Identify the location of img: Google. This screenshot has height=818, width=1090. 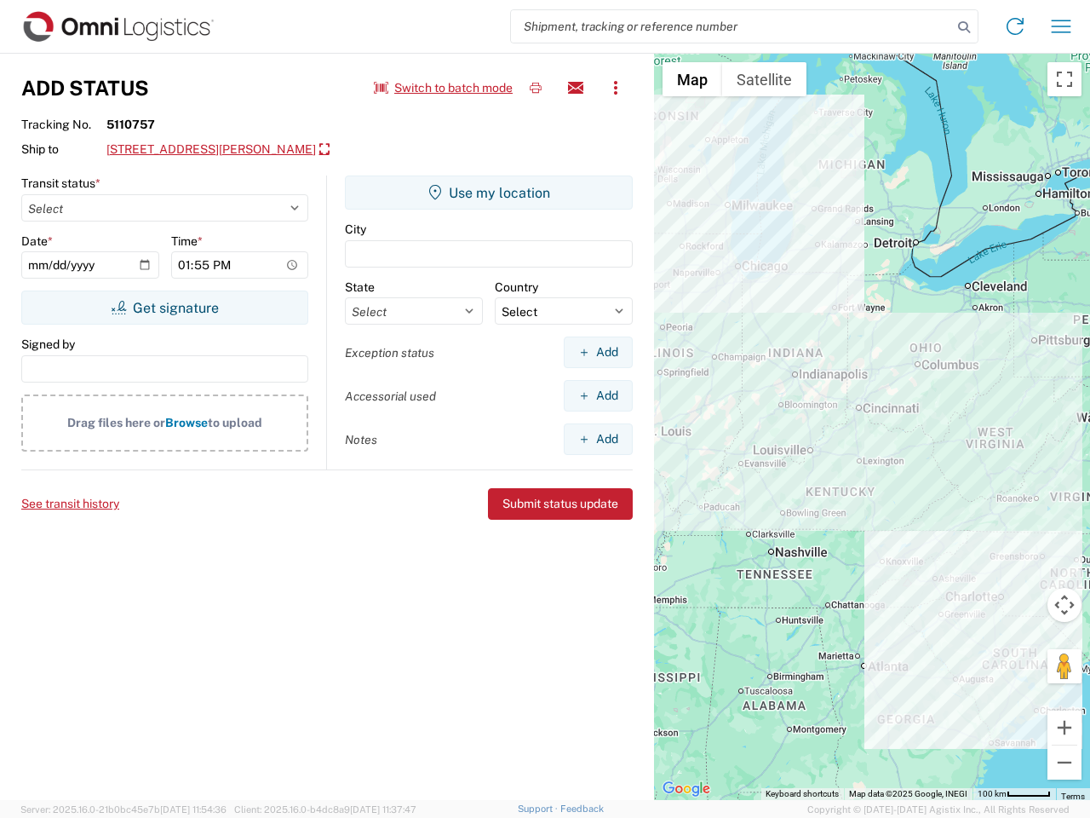
(686, 789).